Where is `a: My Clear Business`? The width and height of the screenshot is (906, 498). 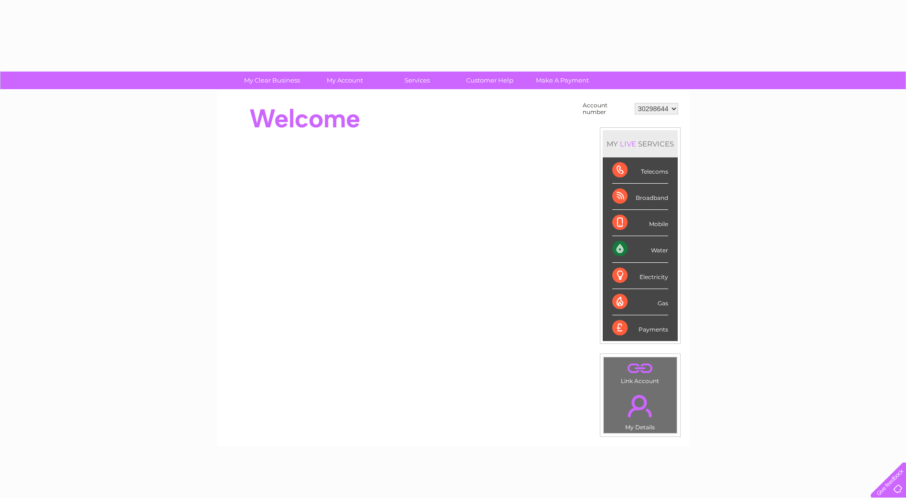 a: My Clear Business is located at coordinates (272, 80).